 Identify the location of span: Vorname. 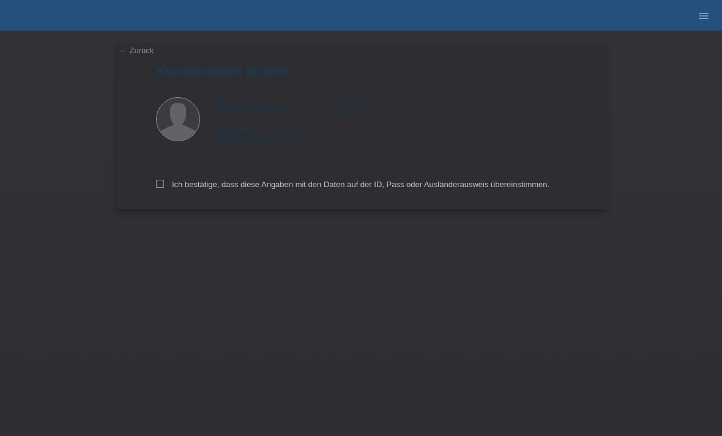
(231, 102).